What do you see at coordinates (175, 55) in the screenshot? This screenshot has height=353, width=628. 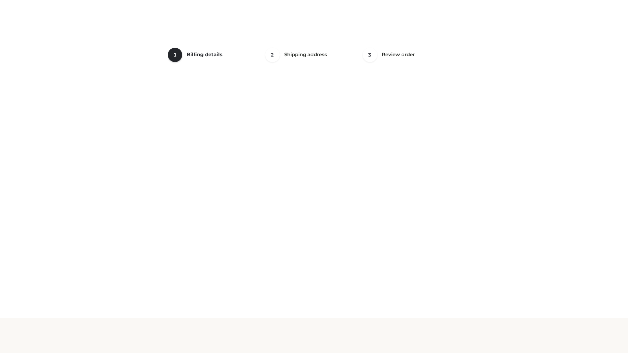 I see `span: 1` at bounding box center [175, 55].